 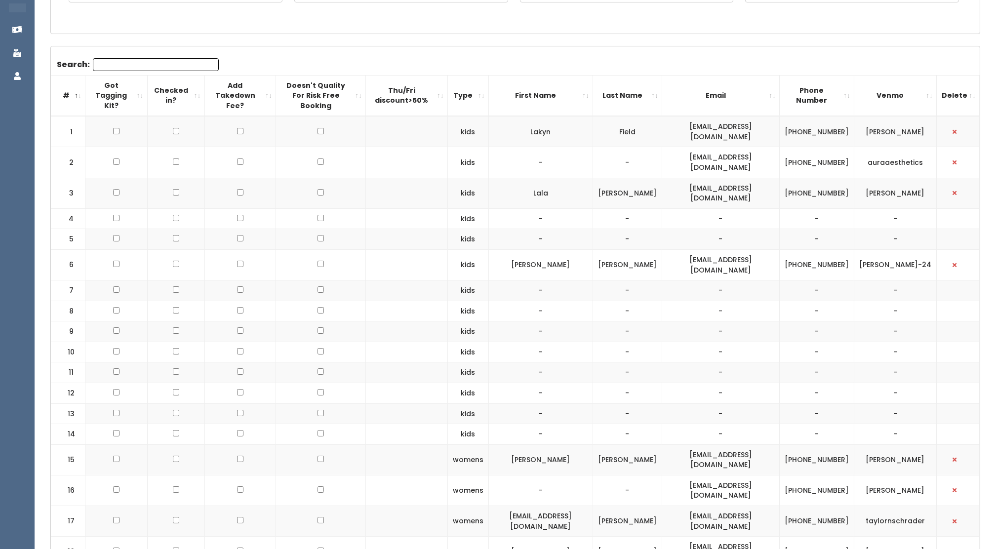 I want to click on td: 4, so click(x=68, y=219).